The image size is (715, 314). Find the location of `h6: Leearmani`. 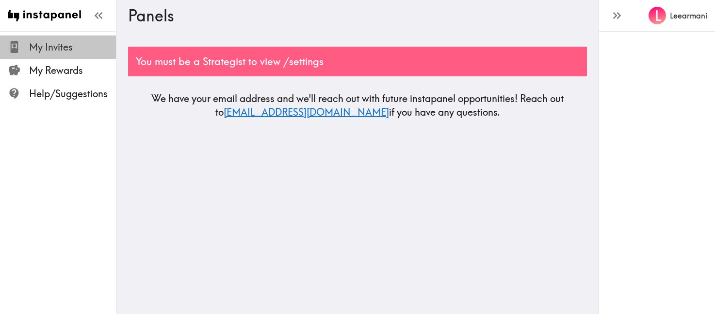

h6: Leearmani is located at coordinates (689, 16).